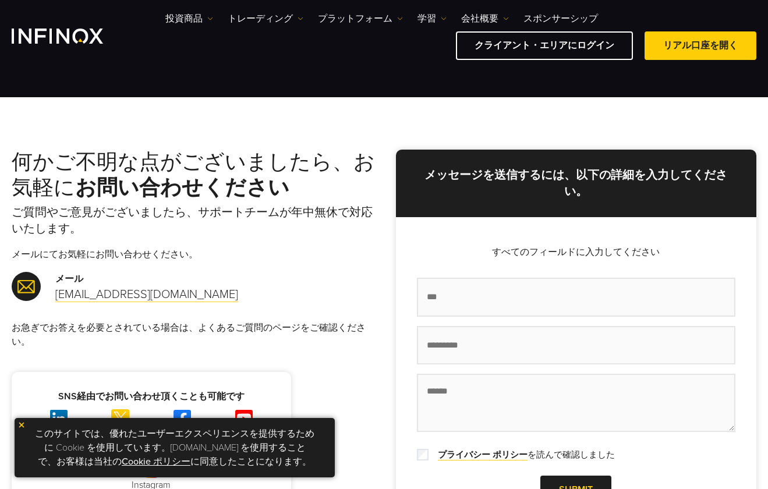 The height and width of the screenshot is (489, 768). Describe the element at coordinates (156, 462) in the screenshot. I see `a: Cookie ポリシー` at that location.